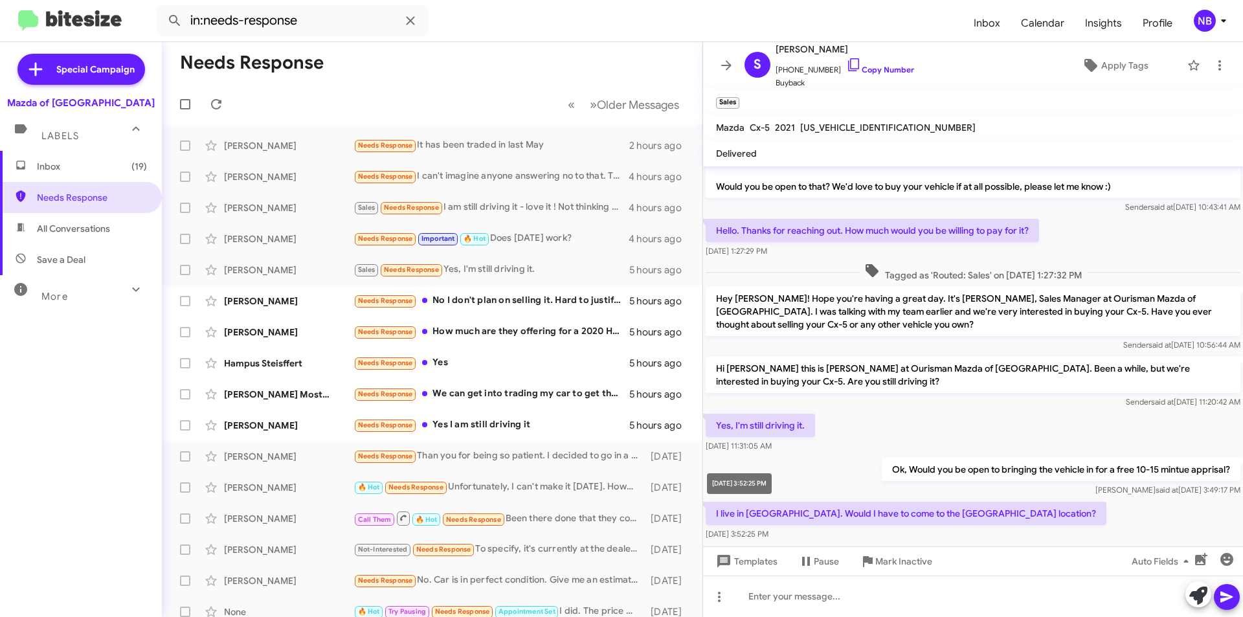  What do you see at coordinates (375, 519) in the screenshot?
I see `span: Call Them` at bounding box center [375, 519].